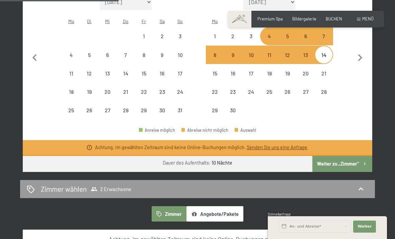 This screenshot has width=395, height=239. Describe the element at coordinates (269, 36) in the screenshot. I see `div: Thu Jun 04 2026` at that location.